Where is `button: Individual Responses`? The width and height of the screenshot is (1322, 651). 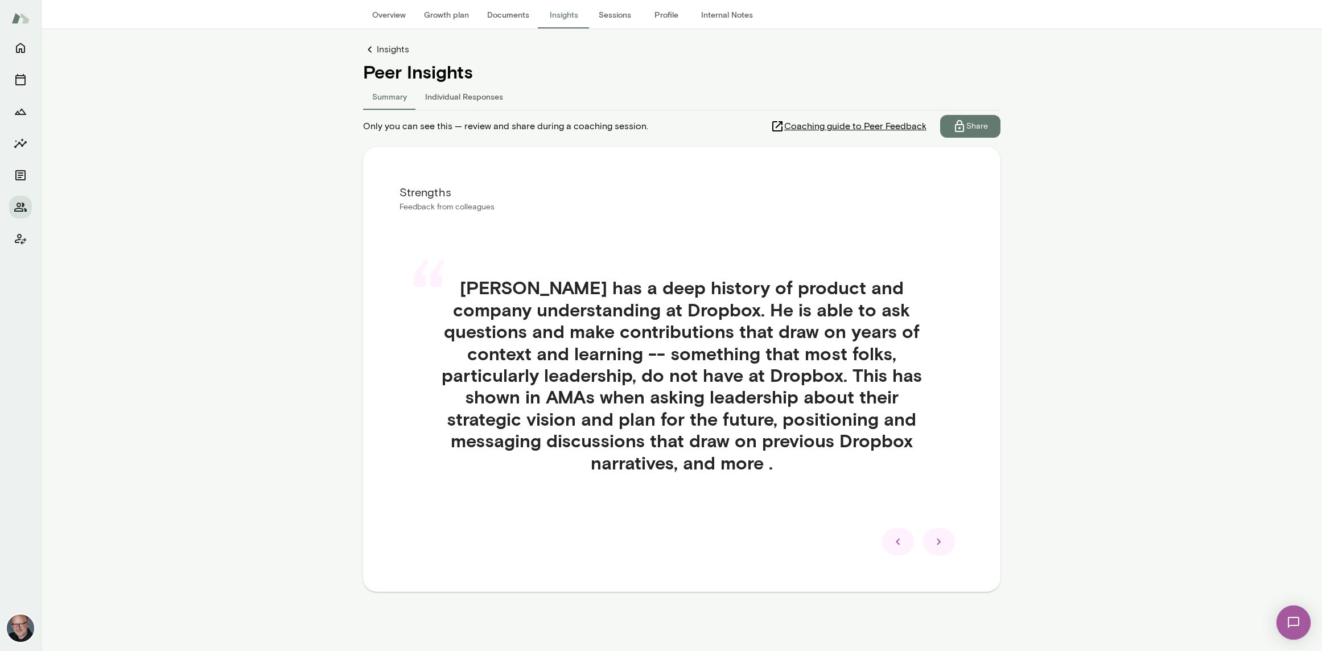 button: Individual Responses is located at coordinates (464, 96).